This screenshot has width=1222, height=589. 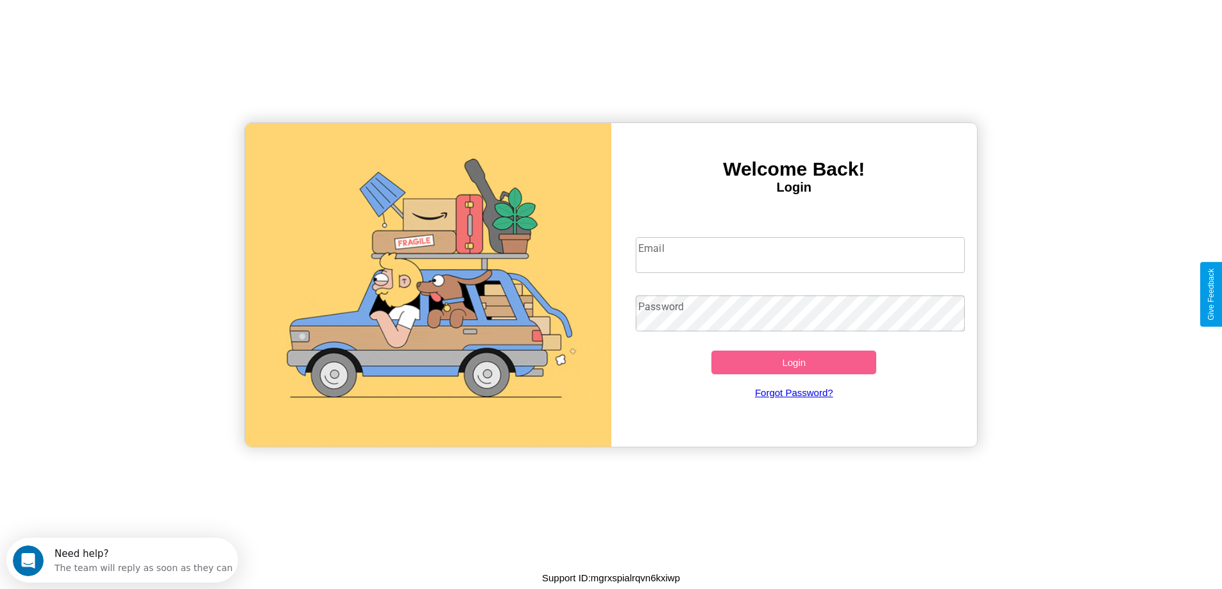 What do you see at coordinates (794, 187) in the screenshot?
I see `h4: Login` at bounding box center [794, 187].